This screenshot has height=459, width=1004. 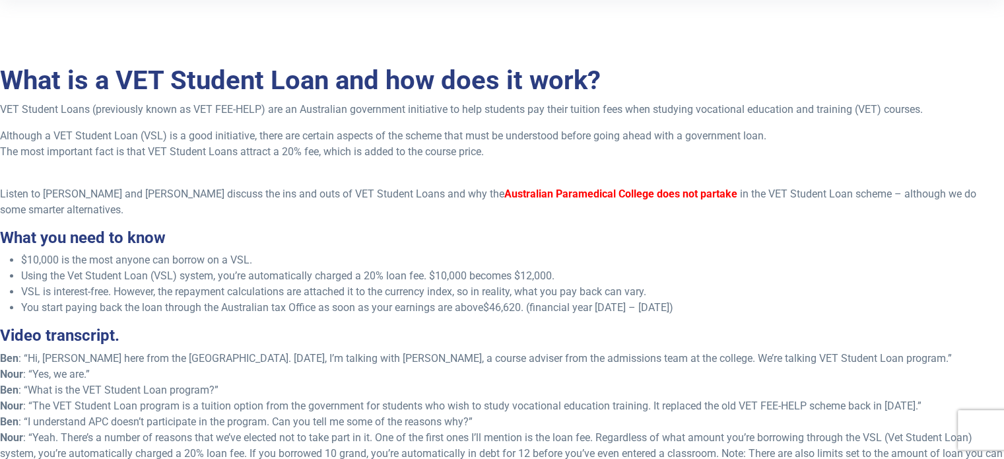 I want to click on li: VSL is interest-free. However, the repayment calculations are attached it to the currency index, ..., so click(x=512, y=292).